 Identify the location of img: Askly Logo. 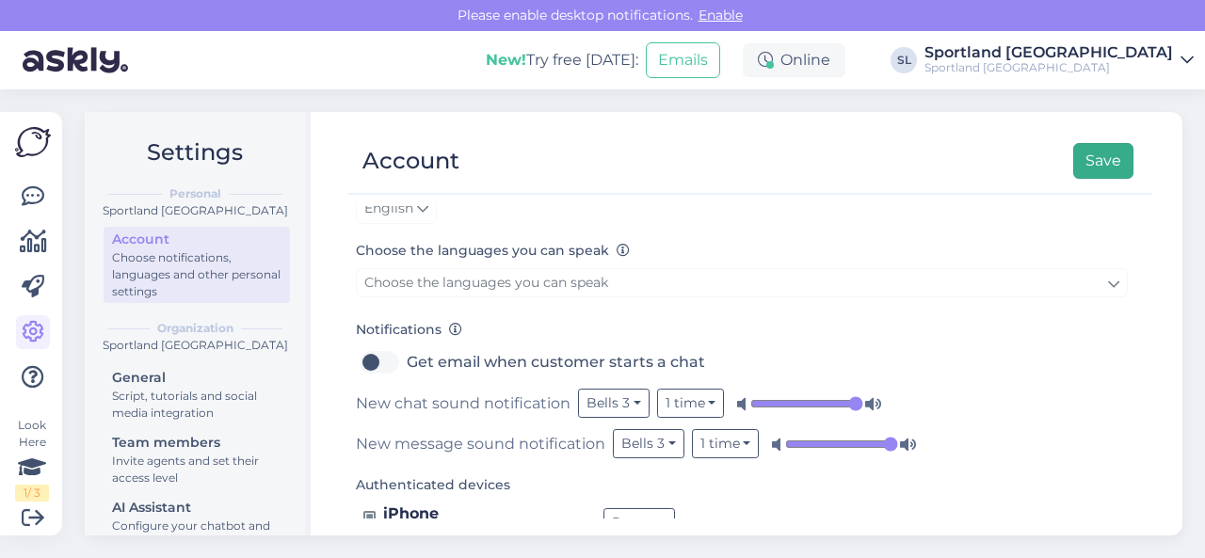
(33, 142).